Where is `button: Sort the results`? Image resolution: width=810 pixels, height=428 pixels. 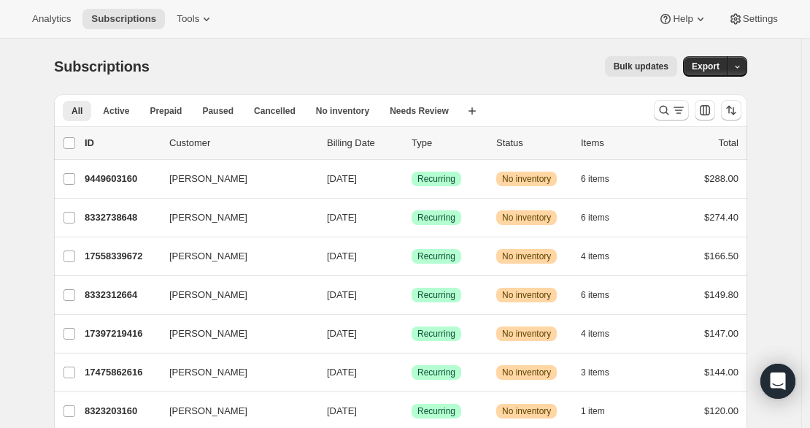 button: Sort the results is located at coordinates (732, 110).